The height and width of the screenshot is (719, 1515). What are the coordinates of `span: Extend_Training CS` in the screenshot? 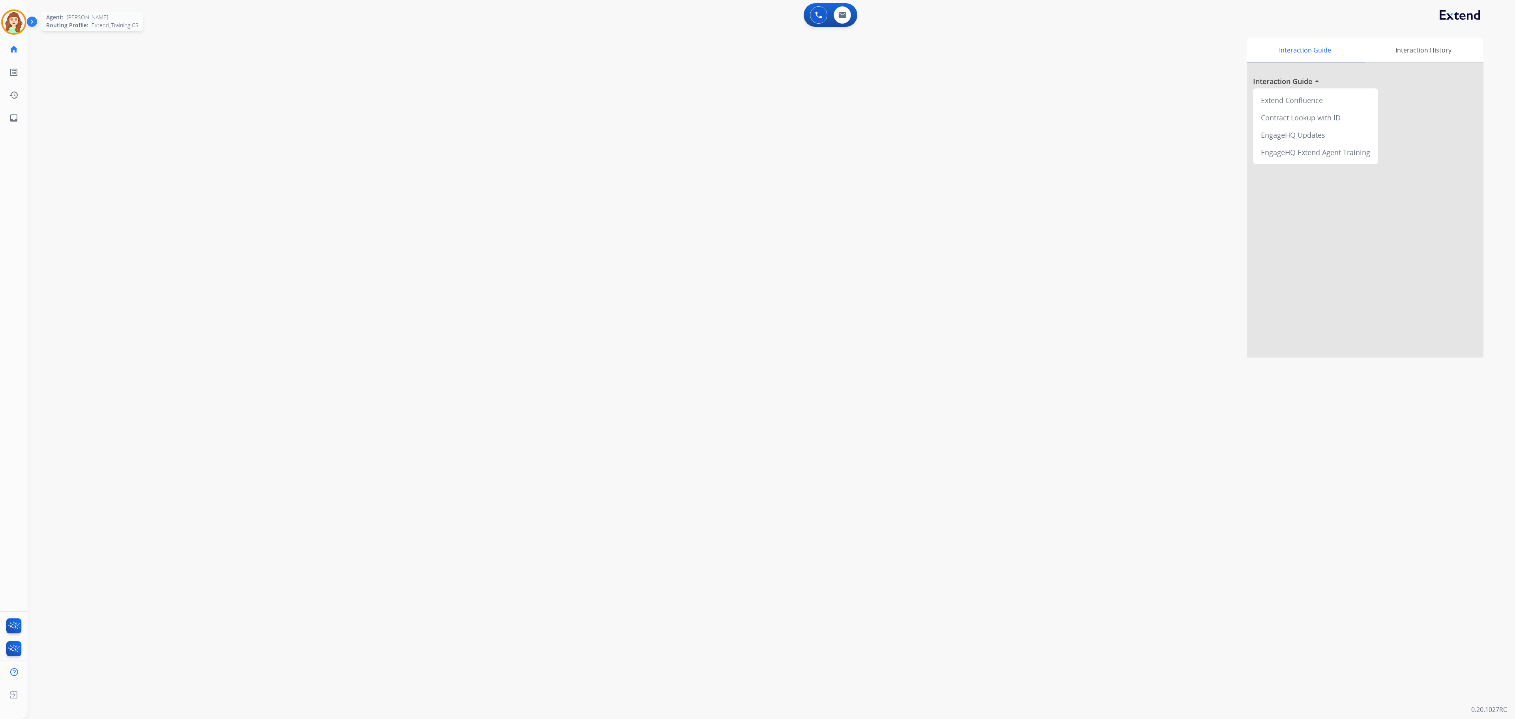 It's located at (115, 25).